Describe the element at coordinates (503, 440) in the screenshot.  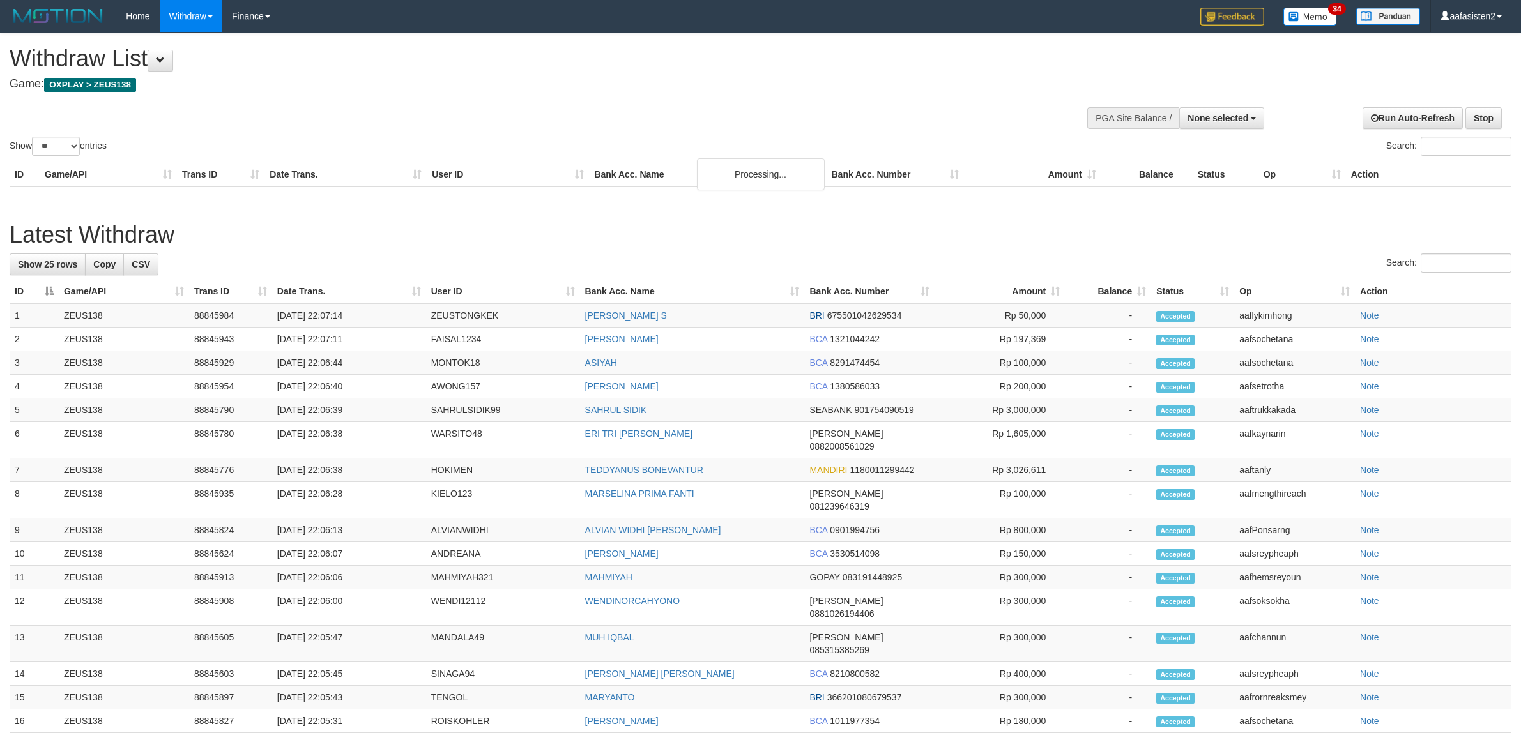
I see `td: WARSITO48` at that location.